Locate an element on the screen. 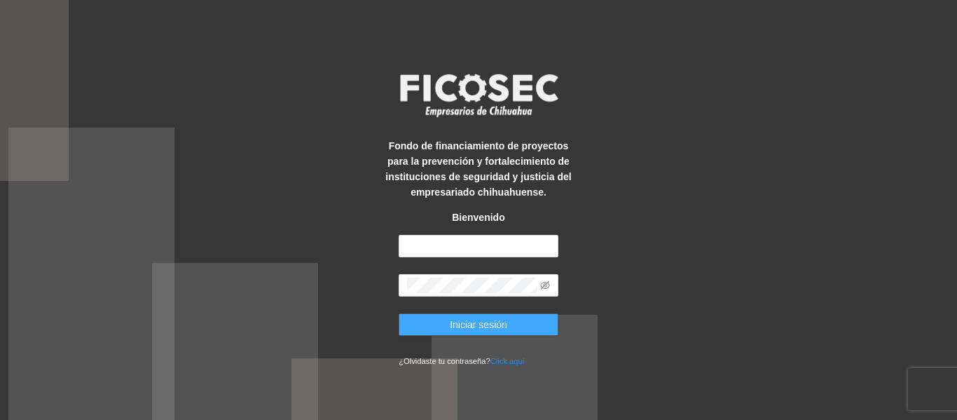  small: ¿Olvidaste tu contraseña? is located at coordinates (461, 361).